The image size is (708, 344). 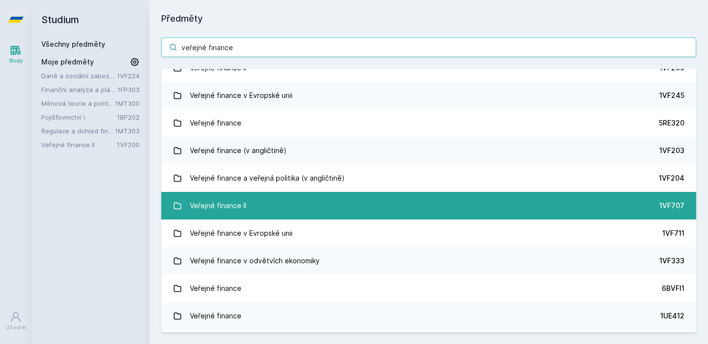 I want to click on a: Veřejné finance 6BVFI1, so click(x=429, y=288).